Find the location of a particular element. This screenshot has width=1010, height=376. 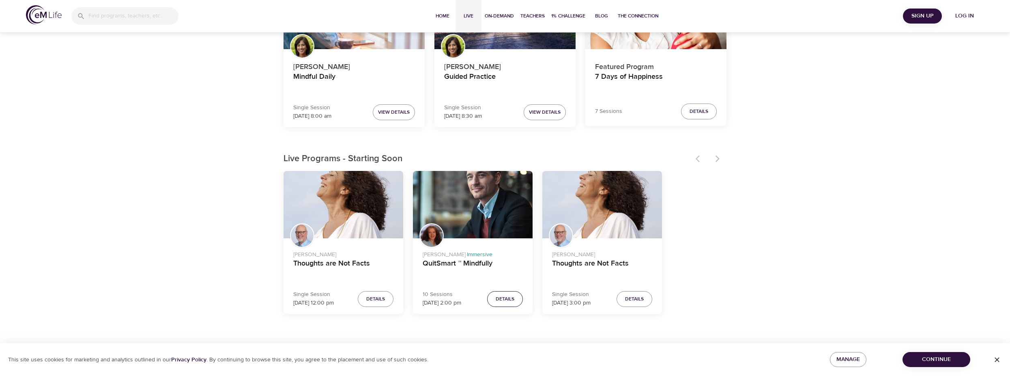

h4: 7 Days of Happiness is located at coordinates (656, 82).